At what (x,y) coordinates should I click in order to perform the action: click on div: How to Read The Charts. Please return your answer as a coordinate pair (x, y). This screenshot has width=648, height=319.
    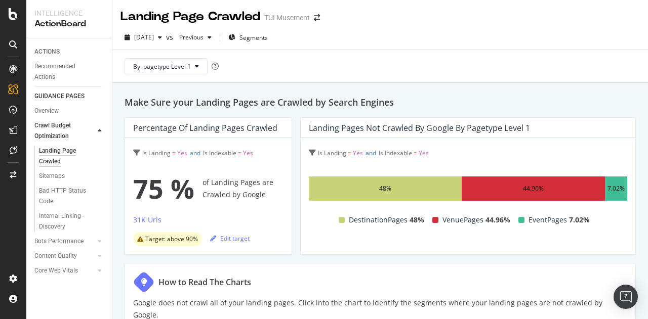
    Looking at the image, I should click on (205, 282).